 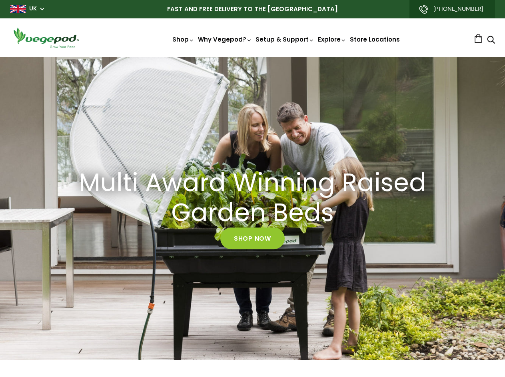 I want to click on a: Multi Award Winning Raised Garden Beds, so click(x=253, y=198).